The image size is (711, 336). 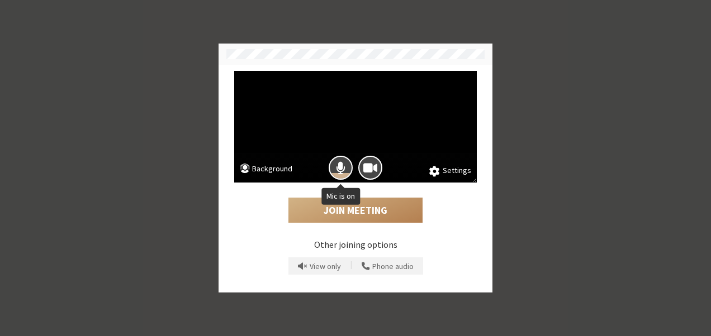 I want to click on button: Mic is on, so click(x=340, y=168).